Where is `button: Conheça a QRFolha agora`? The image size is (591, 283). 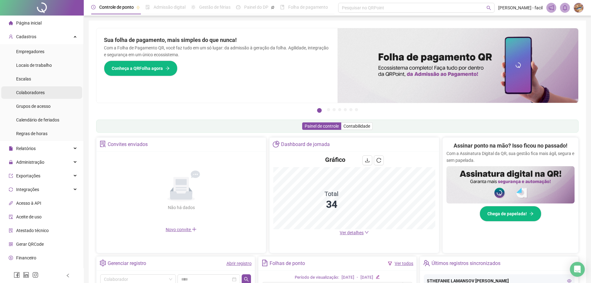 button: Conheça a QRFolha agora is located at coordinates (140, 68).